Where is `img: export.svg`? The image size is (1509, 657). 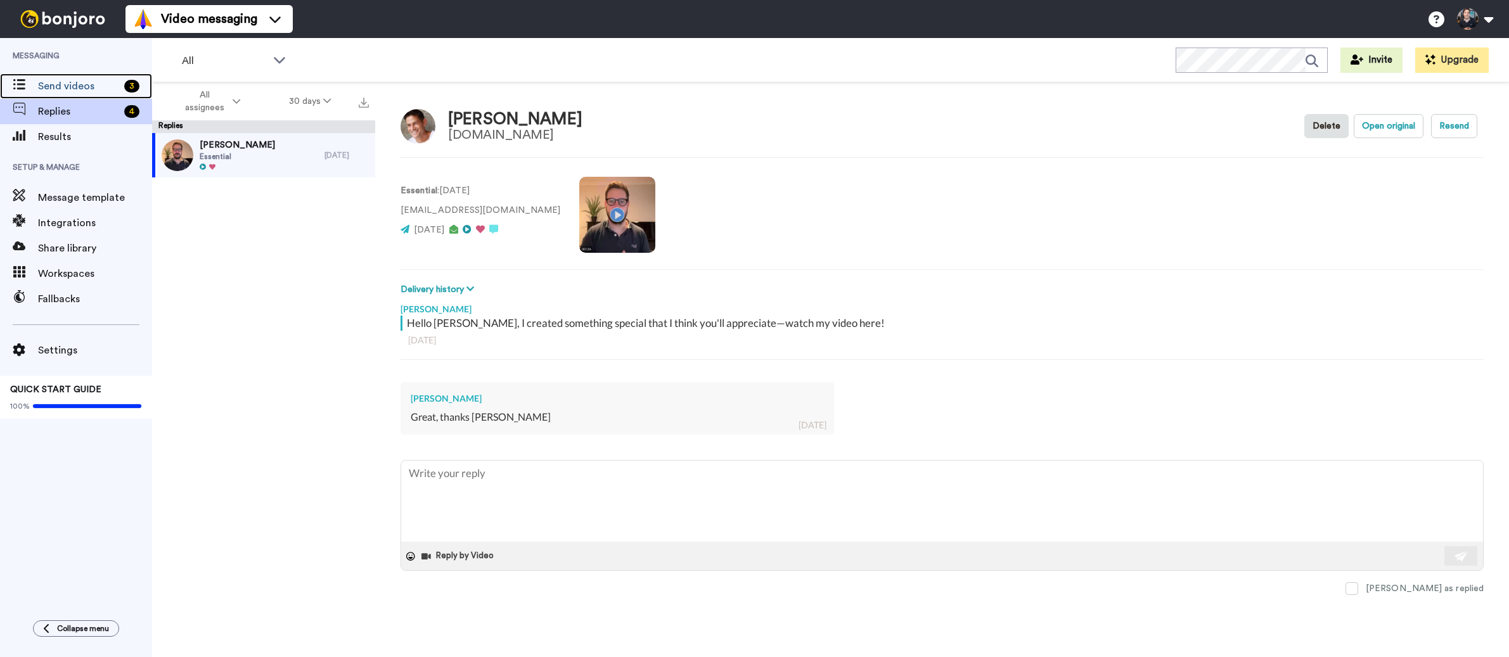 img: export.svg is located at coordinates (364, 103).